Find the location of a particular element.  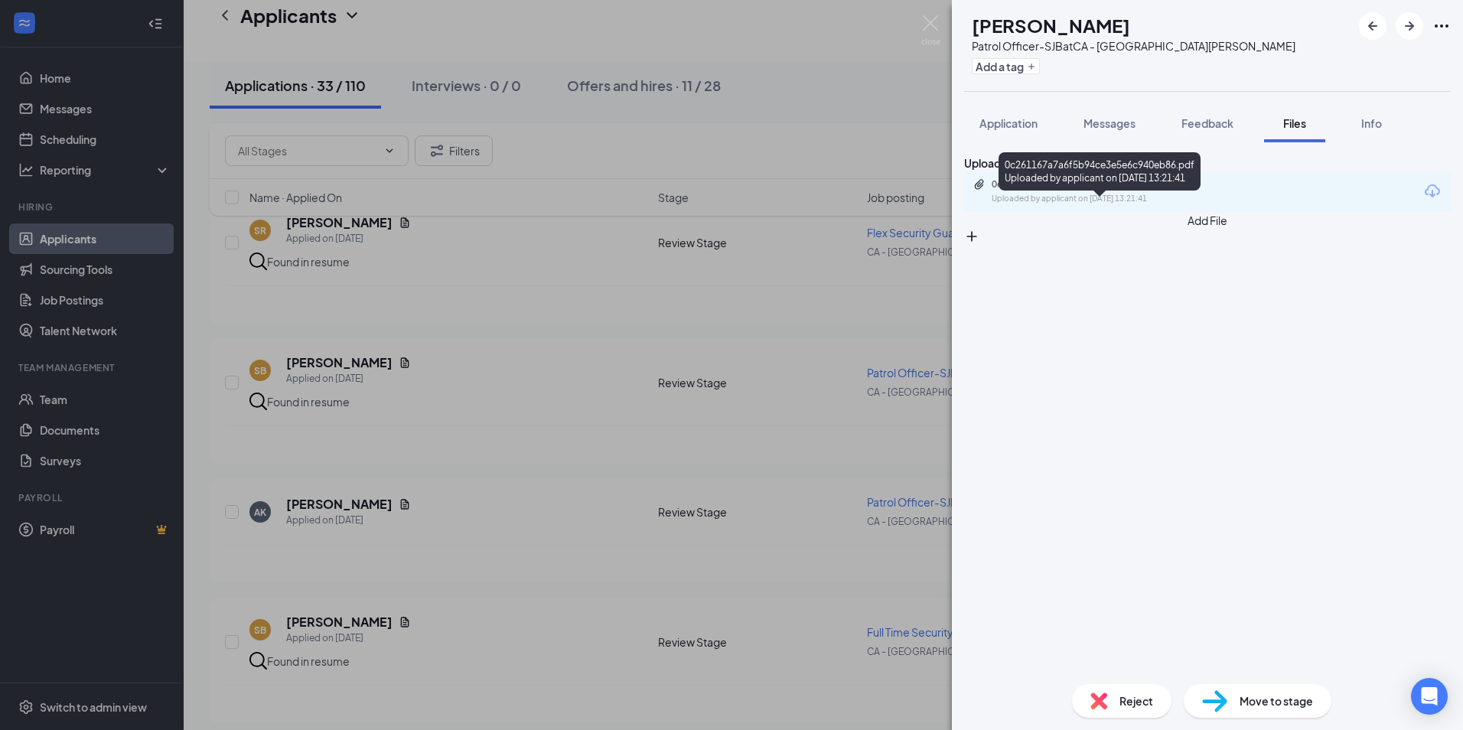

span: Move to stage is located at coordinates (1276, 701).